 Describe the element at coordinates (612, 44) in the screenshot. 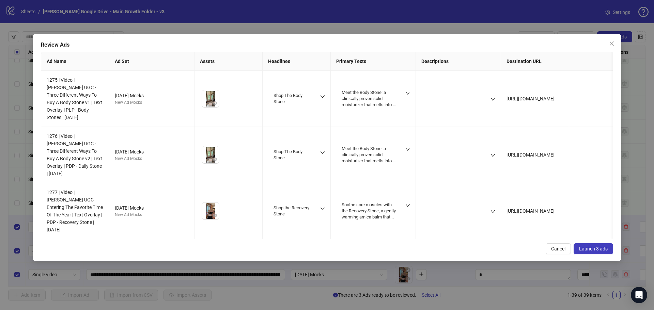

I see `span: close` at that location.